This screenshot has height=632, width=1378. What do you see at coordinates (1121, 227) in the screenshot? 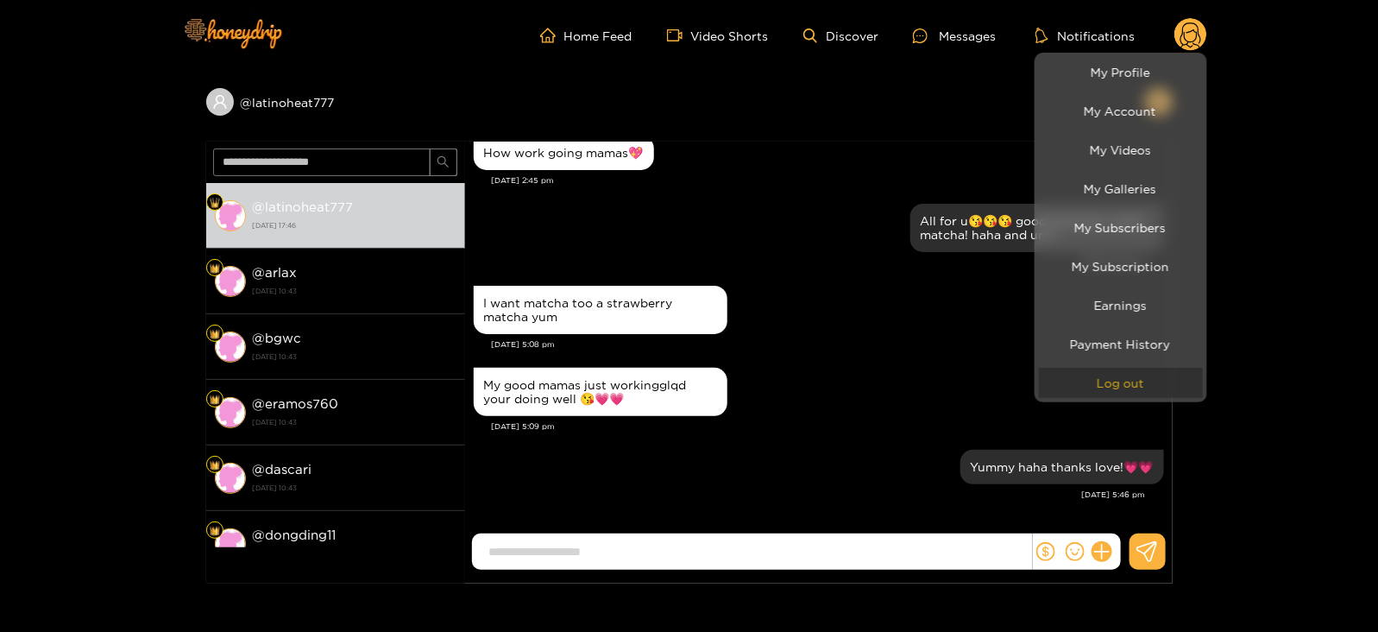
I see `a: My Subscribers` at bounding box center [1121, 227].